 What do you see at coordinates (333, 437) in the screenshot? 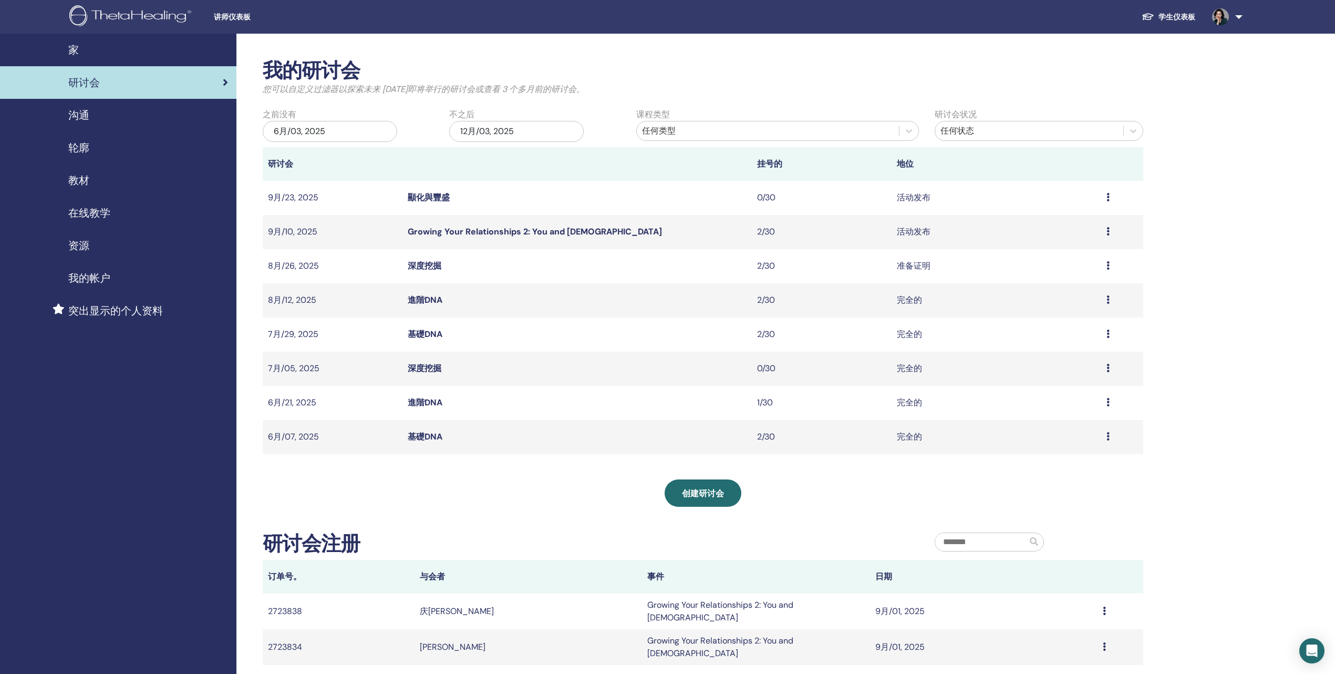
I see `td: 6月/07, 2025` at bounding box center [333, 437].